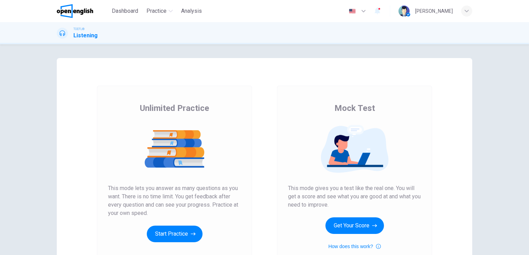 The image size is (529, 255). I want to click on span: Unlimited Practice, so click(174, 108).